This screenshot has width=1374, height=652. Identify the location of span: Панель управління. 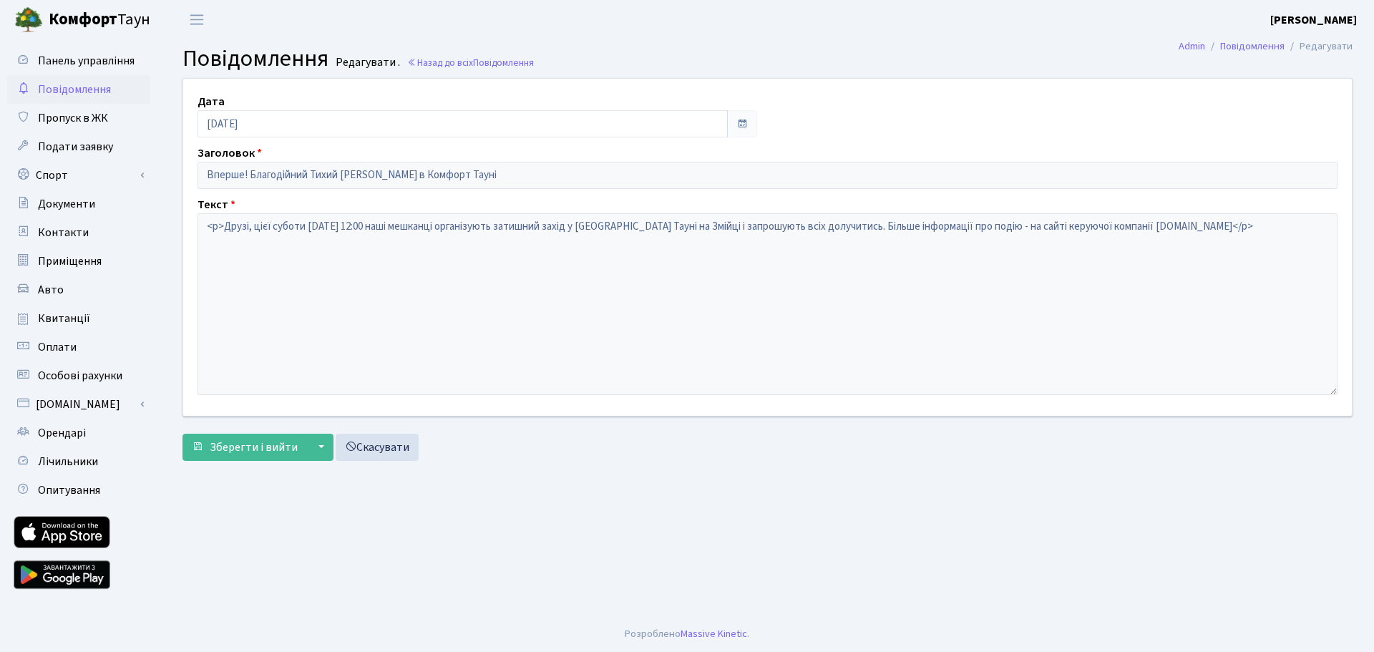
(86, 61).